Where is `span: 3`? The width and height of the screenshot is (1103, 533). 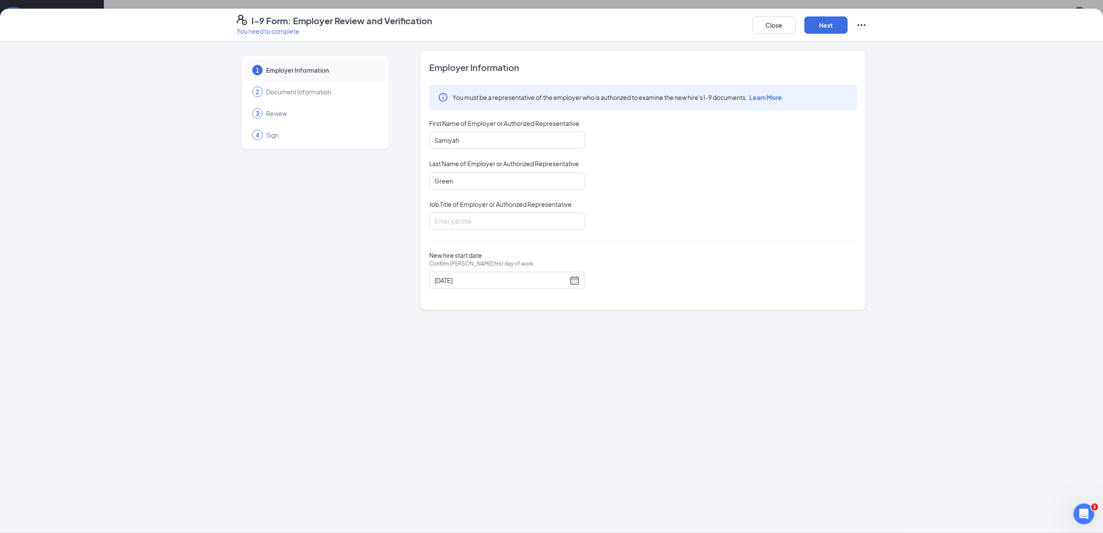
span: 3 is located at coordinates (258, 113).